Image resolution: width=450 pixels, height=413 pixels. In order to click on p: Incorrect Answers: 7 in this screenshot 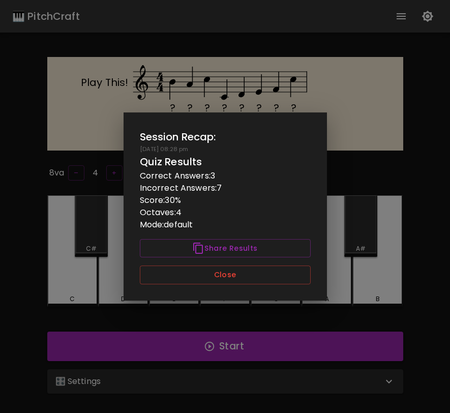, I will do `click(225, 188)`.